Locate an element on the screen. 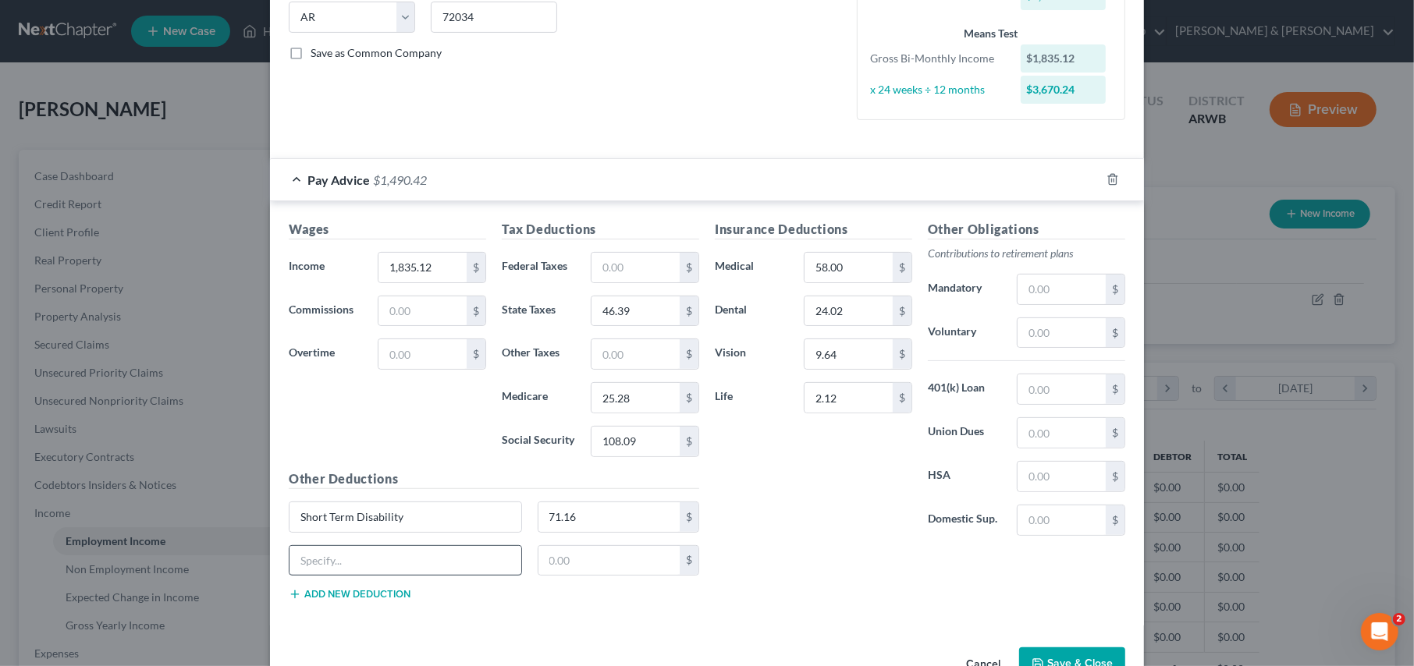  span: Pay Advice is located at coordinates (339, 179).